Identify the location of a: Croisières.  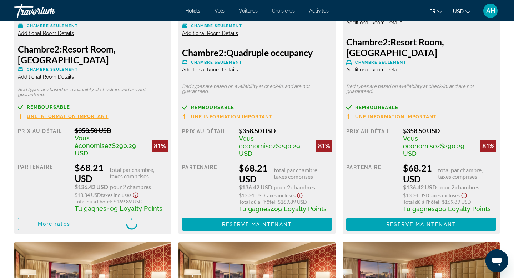
(283, 11).